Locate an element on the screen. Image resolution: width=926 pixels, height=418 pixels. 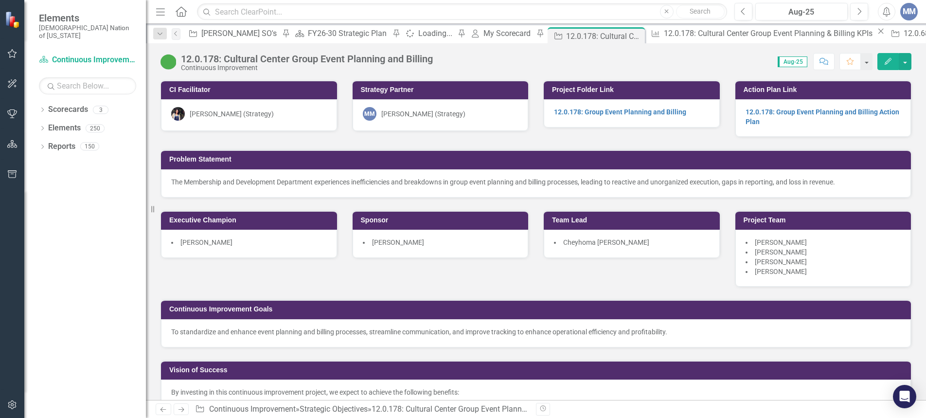
button: MM is located at coordinates (909, 12).